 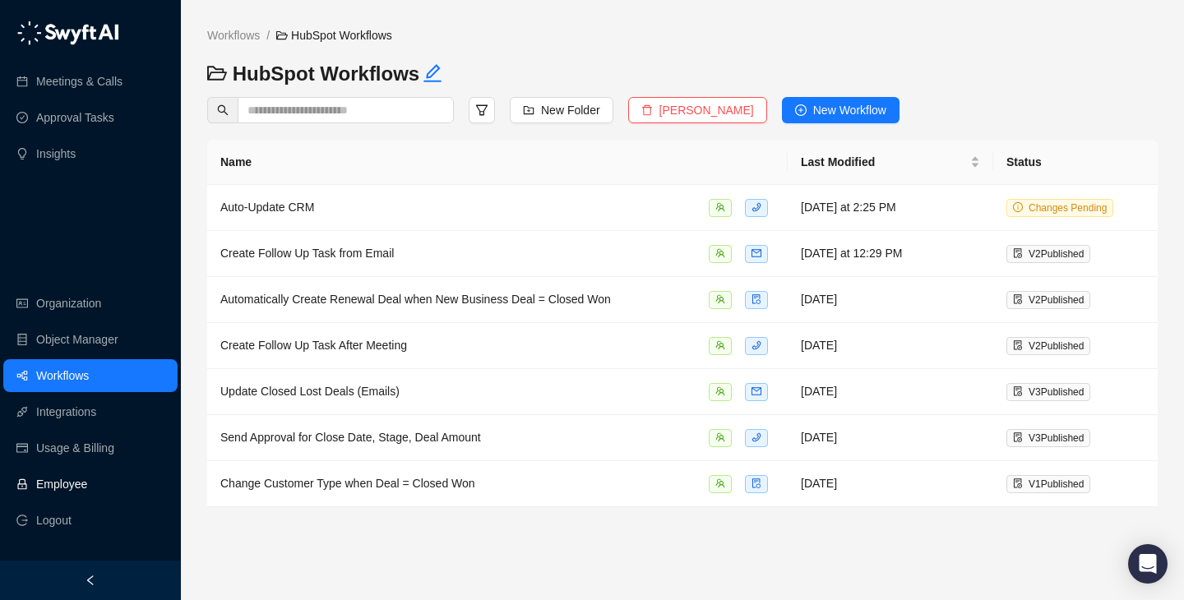 What do you see at coordinates (267, 207) in the screenshot?
I see `span: Auto-Update CRM` at bounding box center [267, 207].